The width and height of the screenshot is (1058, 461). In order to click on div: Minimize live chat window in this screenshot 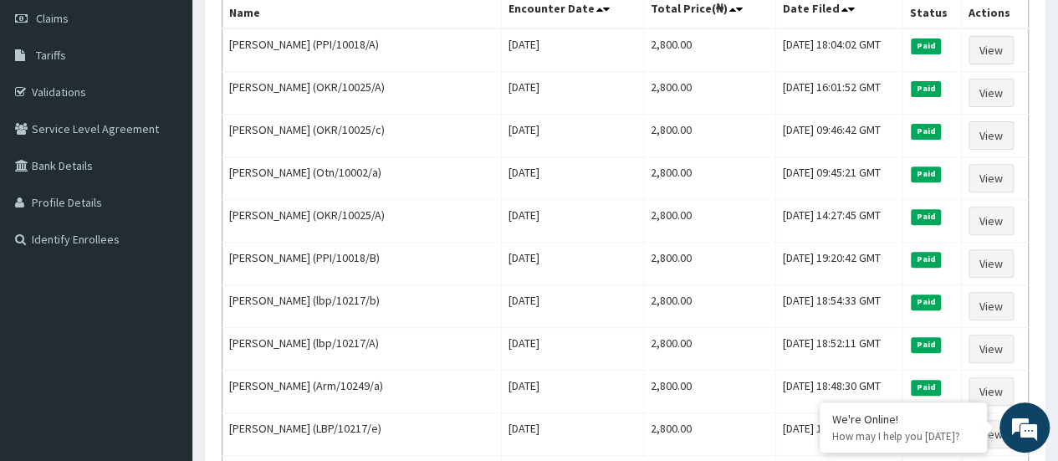, I will do `click(295, 28)`.